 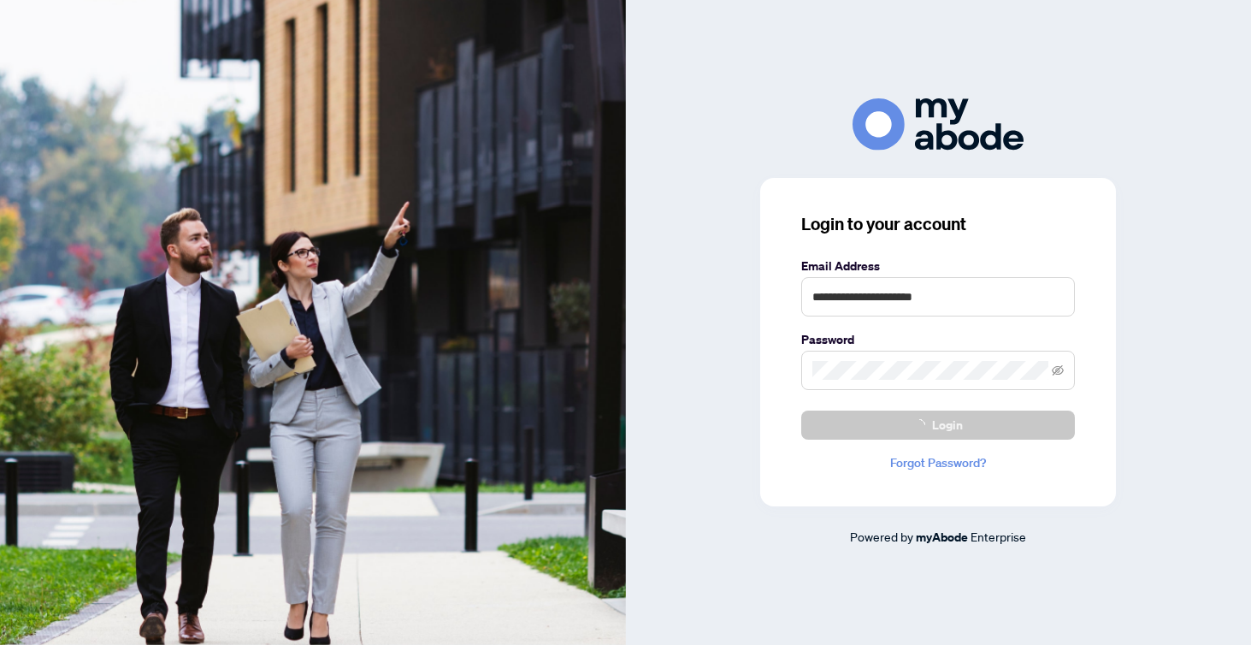 I want to click on span: Enterprise, so click(x=998, y=536).